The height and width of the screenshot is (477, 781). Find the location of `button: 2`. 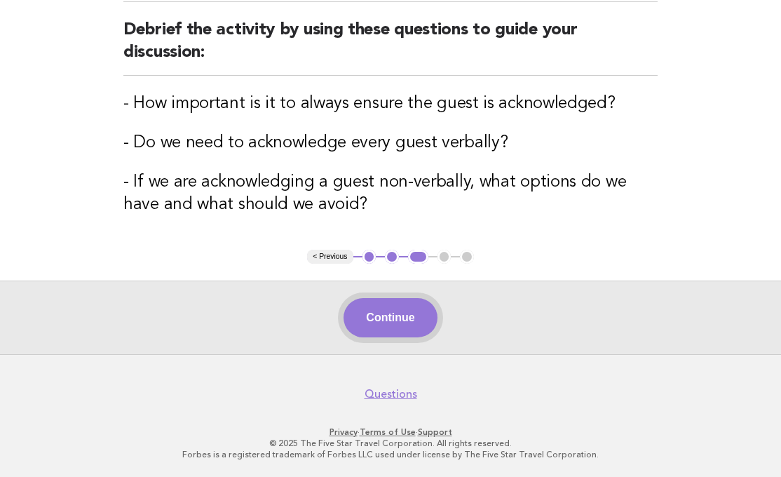

button: 2 is located at coordinates (392, 257).